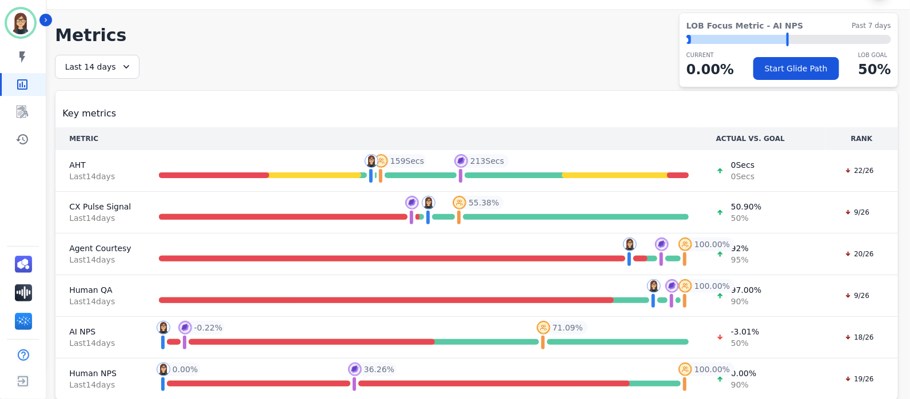 This screenshot has width=910, height=399. Describe the element at coordinates (407, 161) in the screenshot. I see `span: 159 Secs` at that location.